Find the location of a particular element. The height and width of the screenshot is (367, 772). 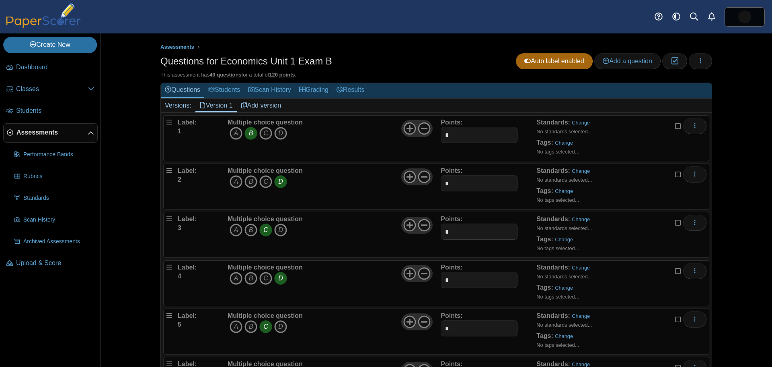

a: Add a question is located at coordinates (628, 61).